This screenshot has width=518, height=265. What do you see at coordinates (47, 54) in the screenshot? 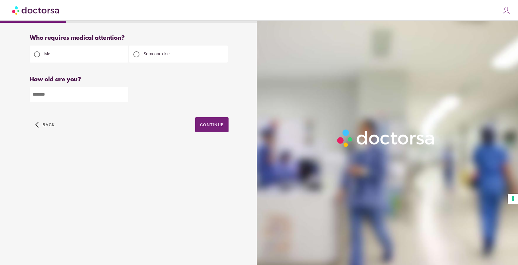
I see `span: Me` at bounding box center [47, 54].